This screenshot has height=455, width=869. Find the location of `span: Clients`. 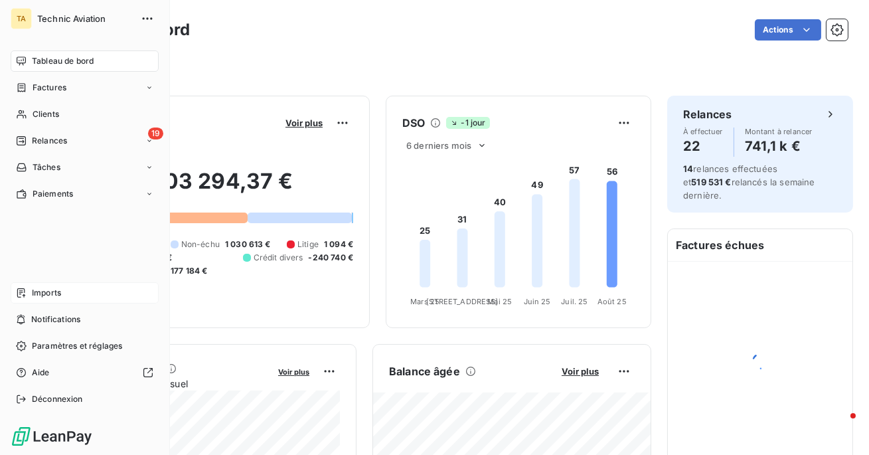

span: Clients is located at coordinates (46, 114).